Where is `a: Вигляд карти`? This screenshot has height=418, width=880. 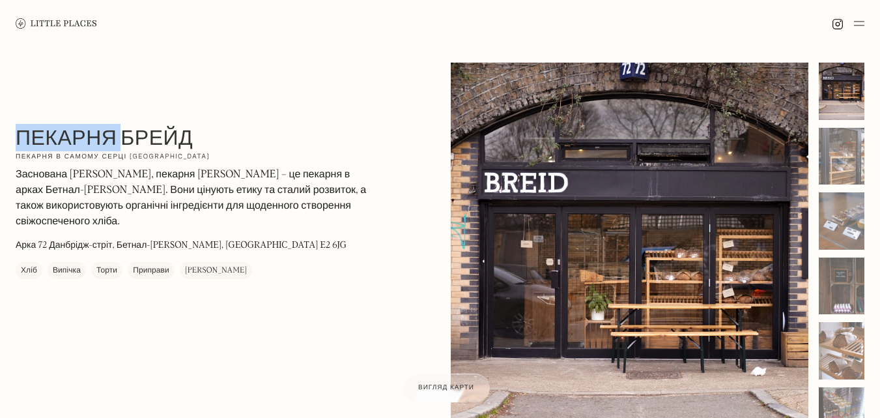
a: Вигляд карти is located at coordinates (446, 388).